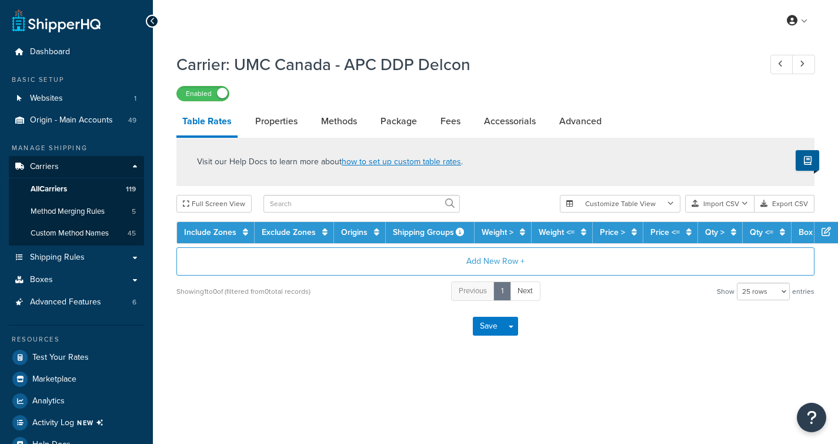  Describe the element at coordinates (76, 120) in the screenshot. I see `a: Origin - Main Accounts49` at that location.